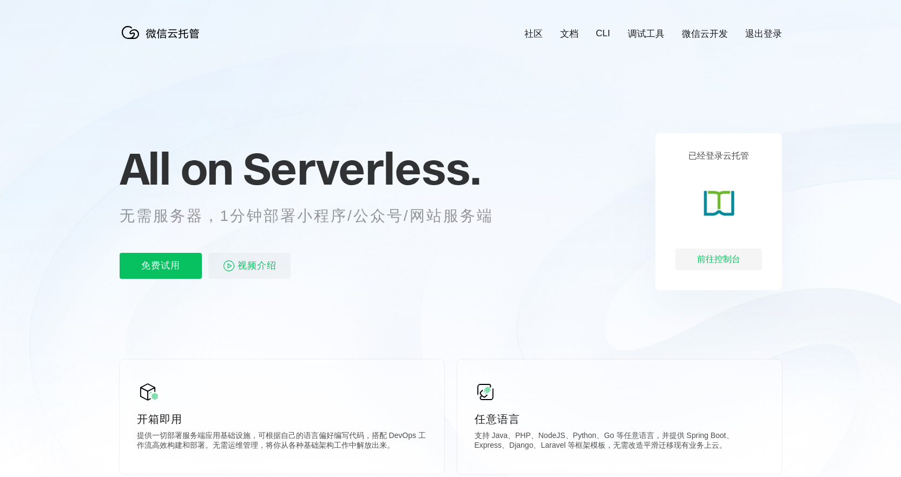  Describe the element at coordinates (620, 442) in the screenshot. I see `p: 支持 Java、PHP、NodeJS、Python、Go 等任意语言，并提供 Spring Boot、Express、Django、Laravel 等框架模板，无需改造平滑迁移现有业务上云。` at that location.